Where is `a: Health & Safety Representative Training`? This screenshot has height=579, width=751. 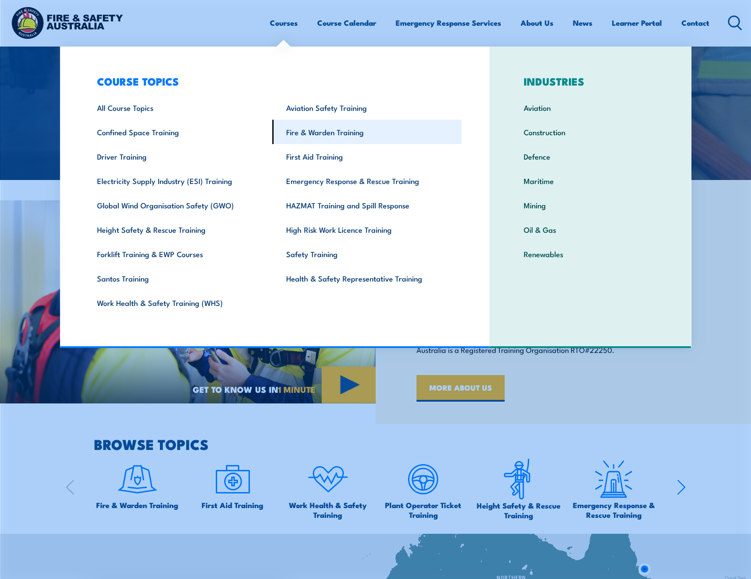
a: Health & Safety Representative Training is located at coordinates (367, 278).